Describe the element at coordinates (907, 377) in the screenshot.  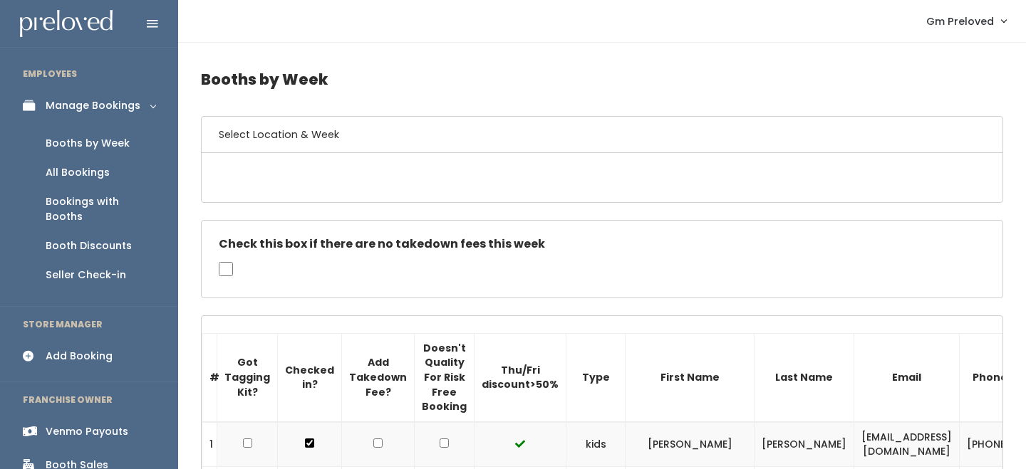
I see `th: Email` at that location.